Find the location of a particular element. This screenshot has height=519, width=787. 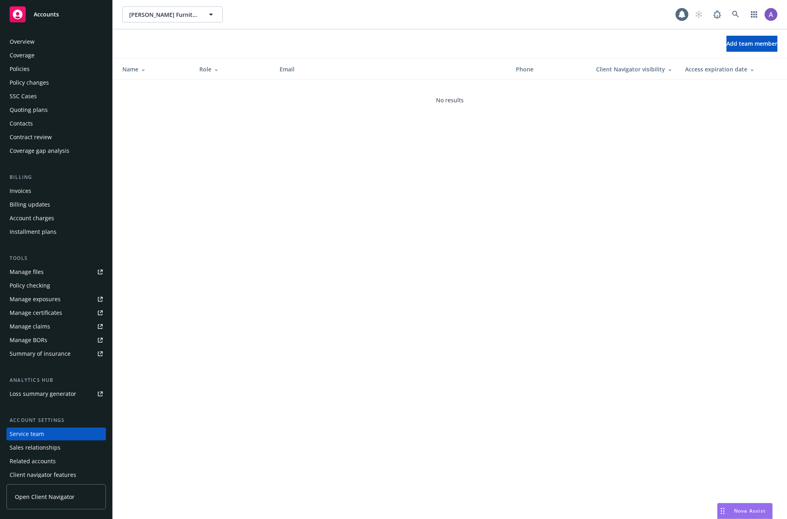

div: Account settings is located at coordinates (56, 420).